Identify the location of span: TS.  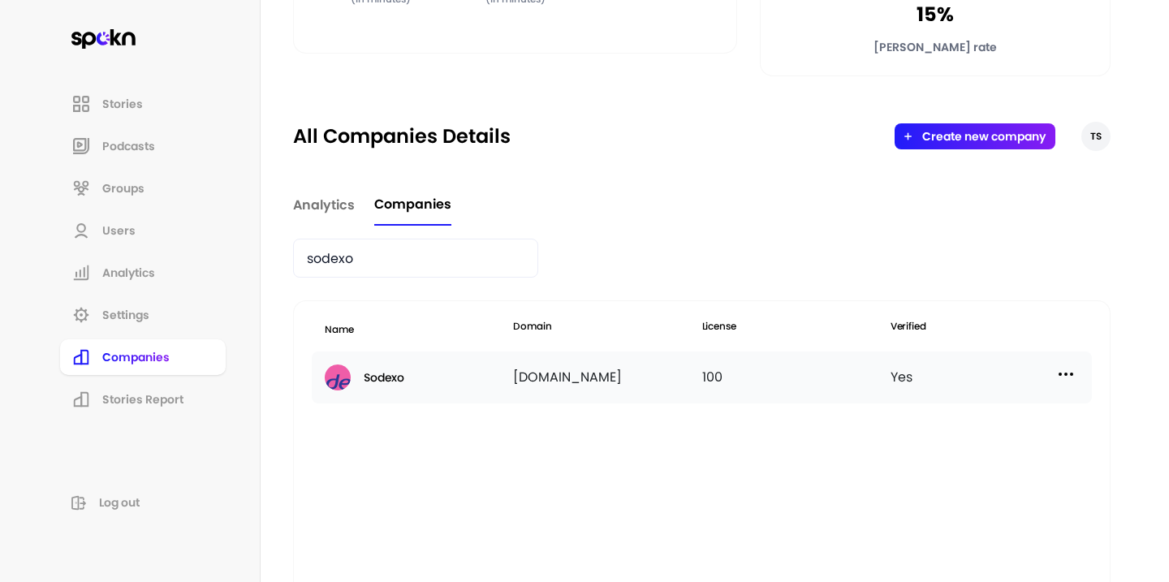
(1096, 136).